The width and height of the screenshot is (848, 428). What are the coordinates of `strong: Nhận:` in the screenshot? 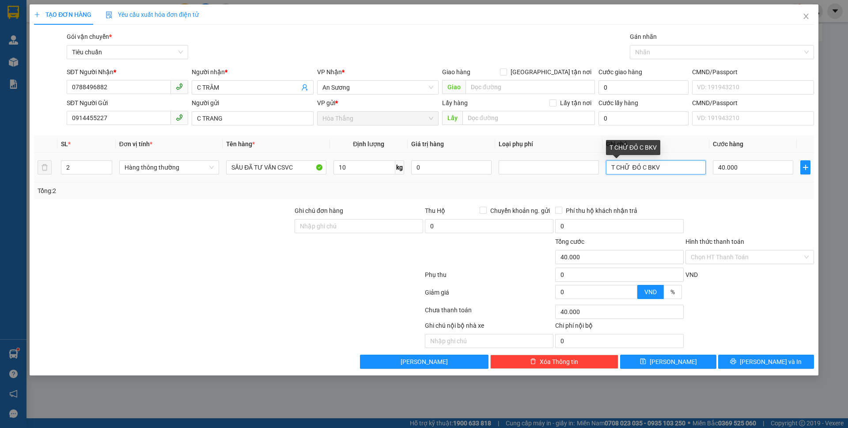 It's located at (118, 72).